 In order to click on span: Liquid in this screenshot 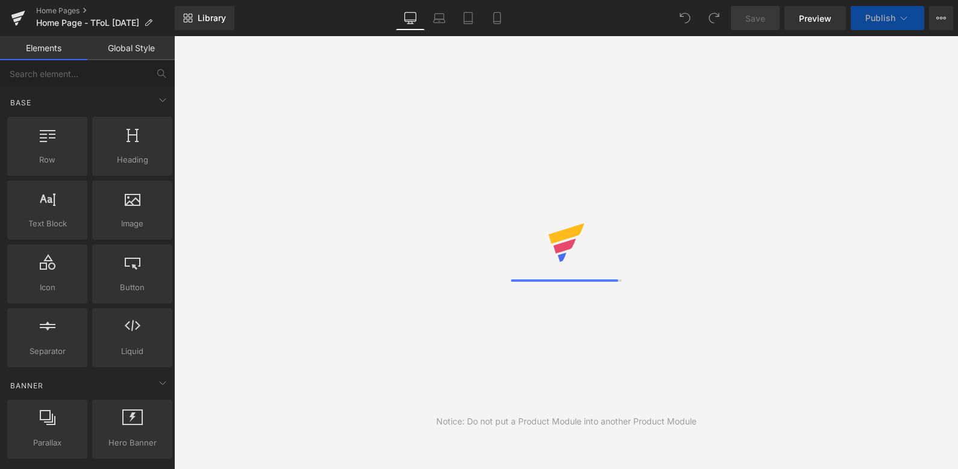, I will do `click(132, 351)`.